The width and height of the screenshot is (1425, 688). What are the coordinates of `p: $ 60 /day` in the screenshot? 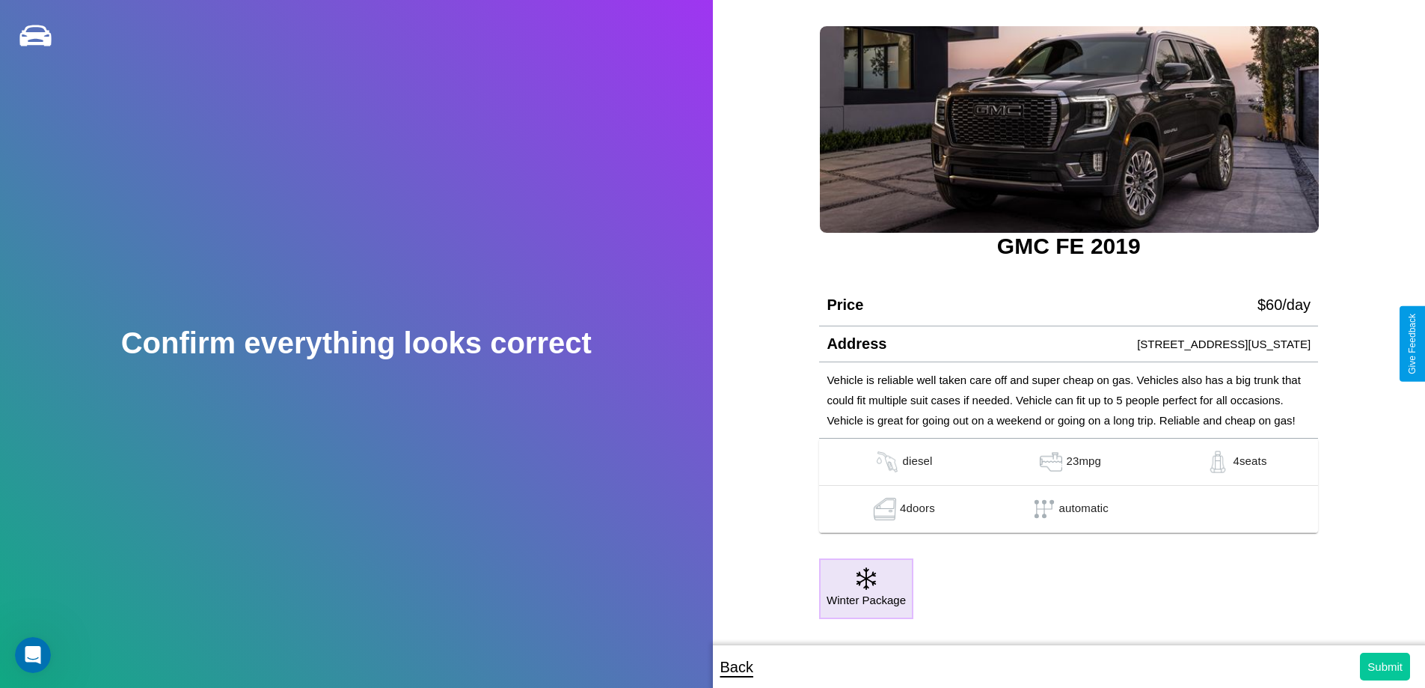 It's located at (1284, 304).